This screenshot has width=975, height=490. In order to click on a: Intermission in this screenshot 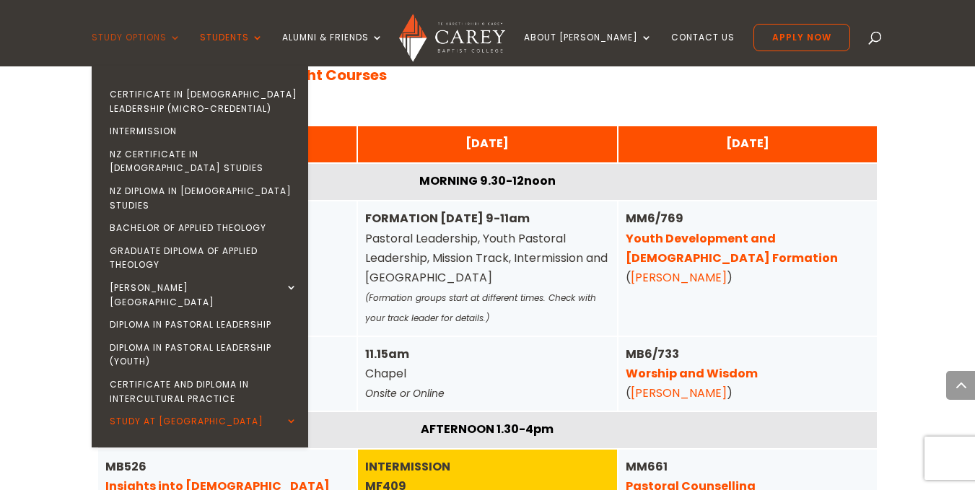, I will do `click(204, 131)`.